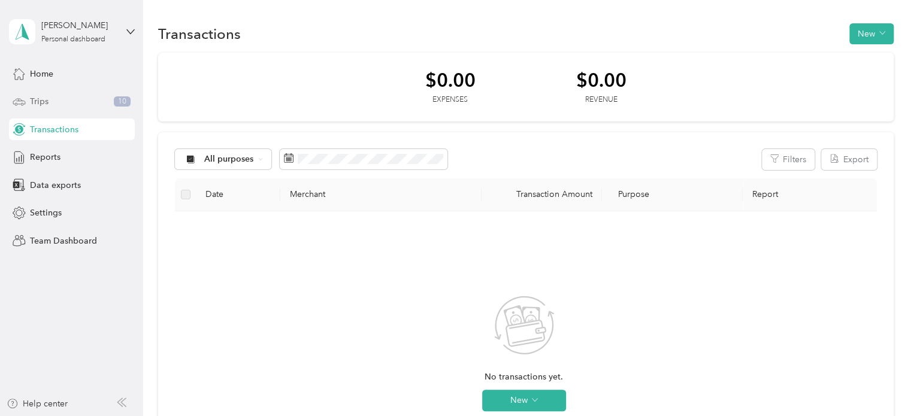  I want to click on button: Filters, so click(788, 159).